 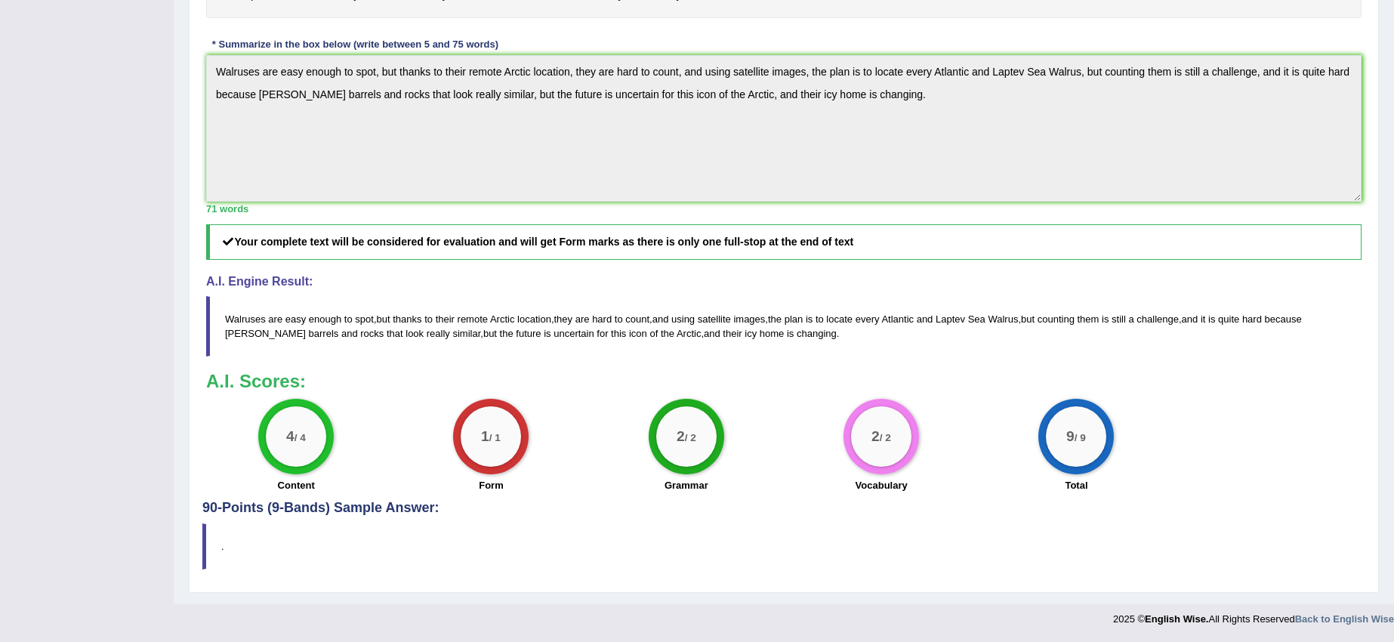 What do you see at coordinates (1118, 319) in the screenshot?
I see `span: still` at bounding box center [1118, 319].